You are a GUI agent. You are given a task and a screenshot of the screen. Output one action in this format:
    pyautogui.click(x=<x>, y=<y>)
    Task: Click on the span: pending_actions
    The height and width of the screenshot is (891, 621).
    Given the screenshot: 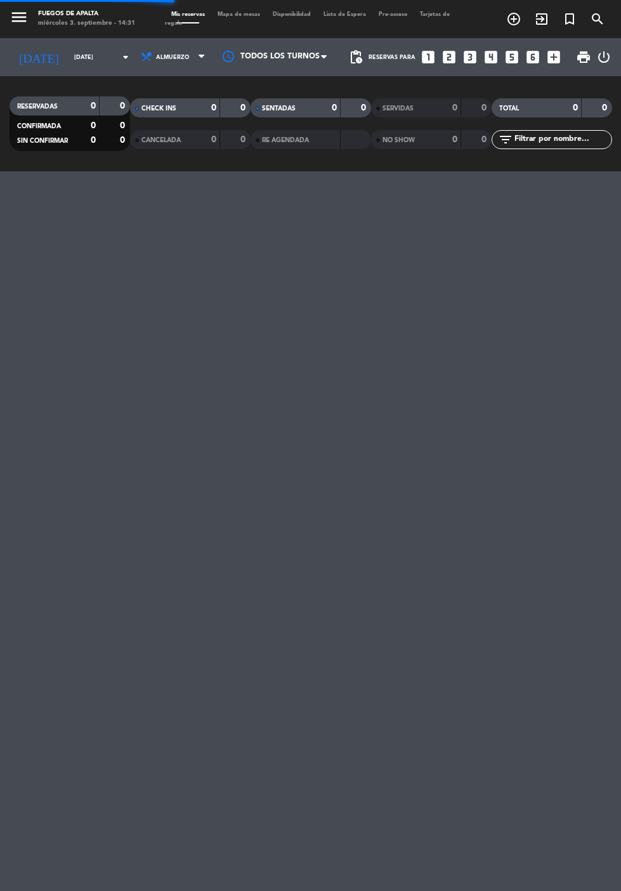 What is the action you would take?
    pyautogui.click(x=356, y=57)
    